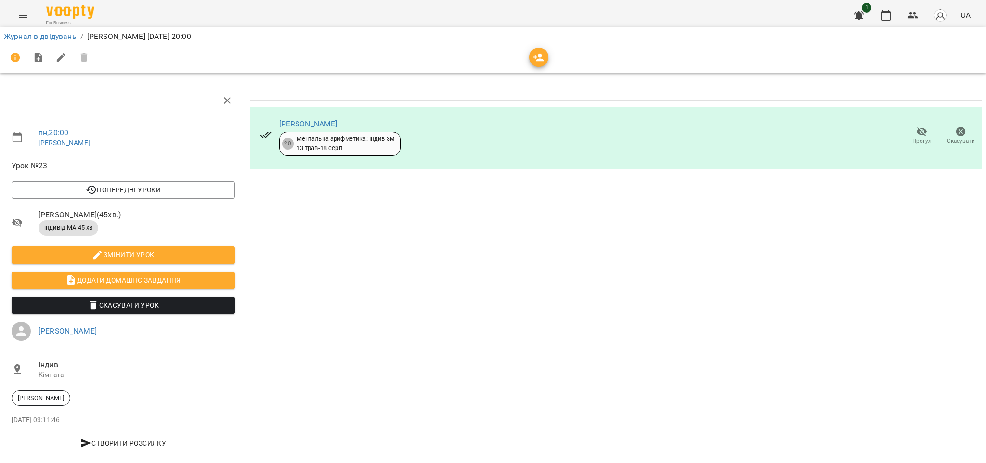 Image resolution: width=986 pixels, height=463 pixels. I want to click on span: Урок №23, so click(123, 166).